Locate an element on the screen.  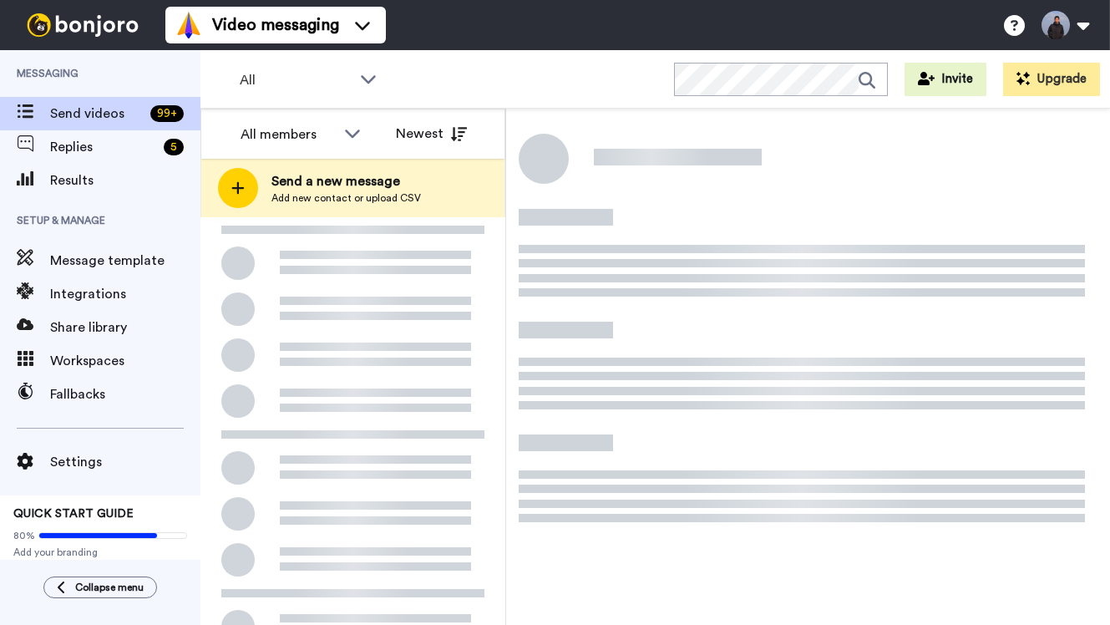
span: Share library is located at coordinates (125, 327).